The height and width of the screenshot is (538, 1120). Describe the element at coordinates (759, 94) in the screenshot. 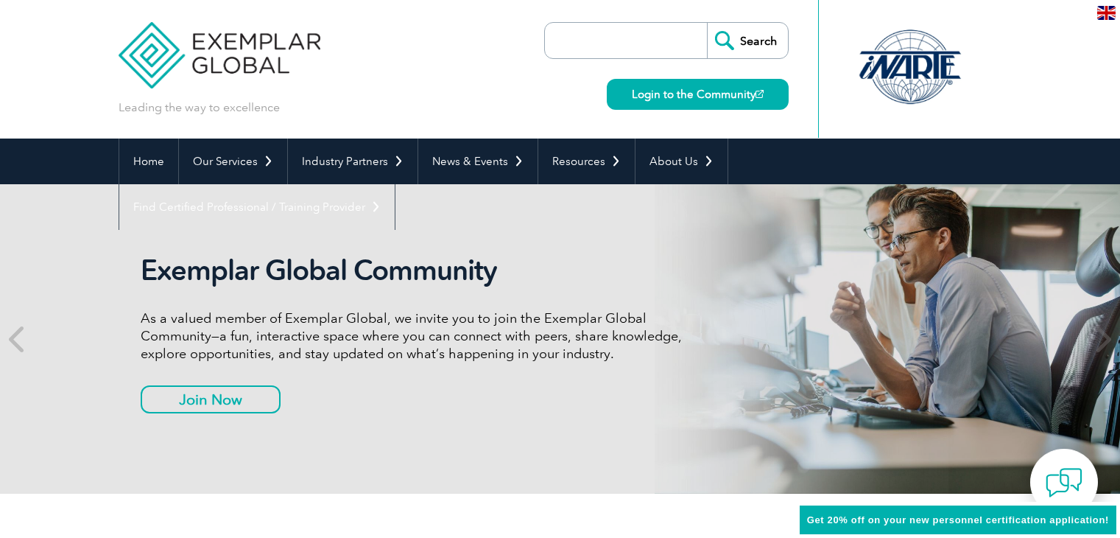

I see `img: open_square.png` at that location.